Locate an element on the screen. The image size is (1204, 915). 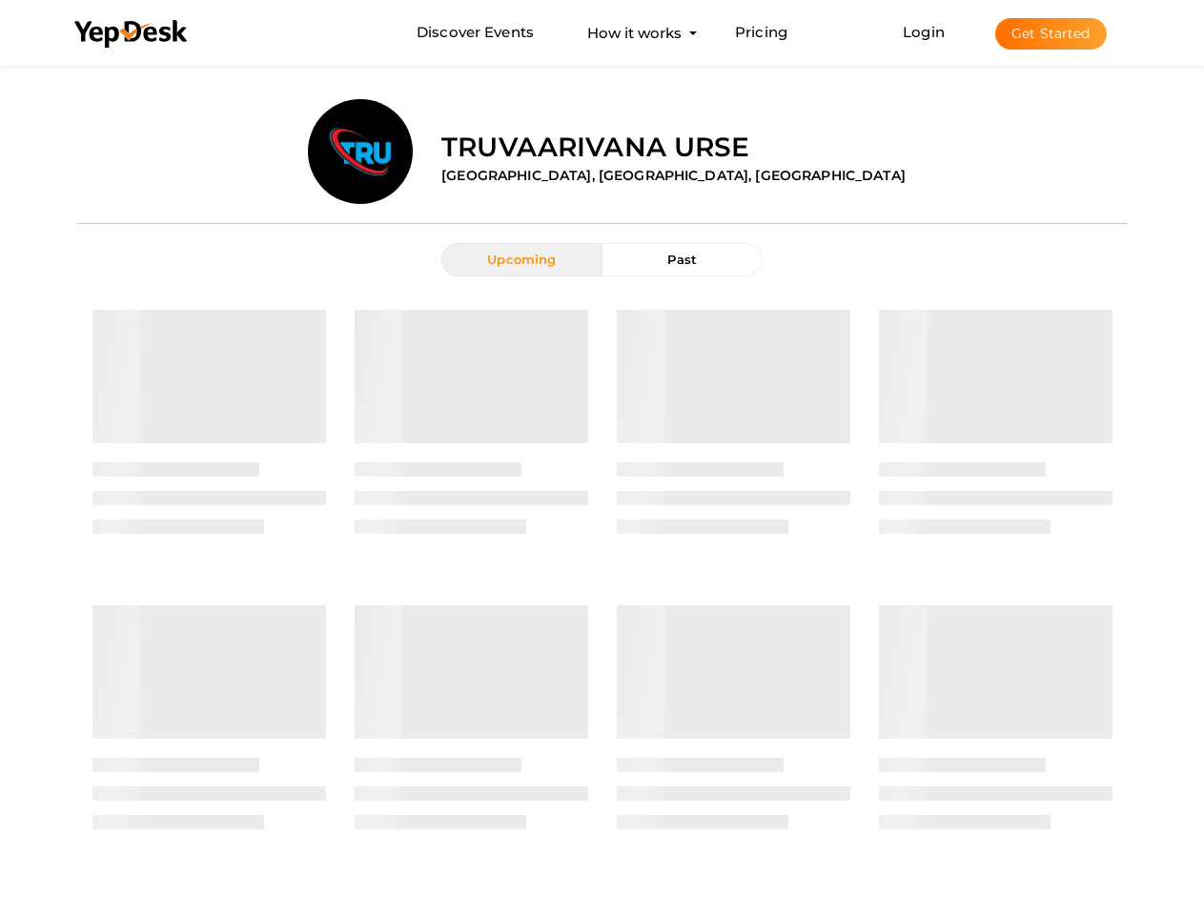
button: Upcoming is located at coordinates (521, 259).